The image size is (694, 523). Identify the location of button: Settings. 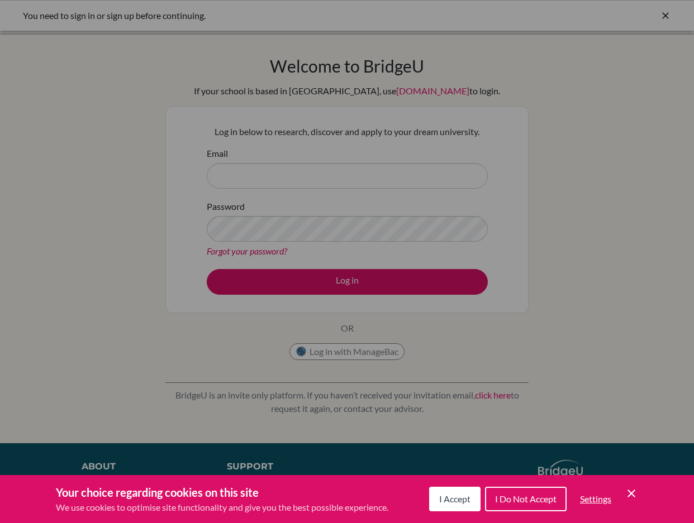
(595, 499).